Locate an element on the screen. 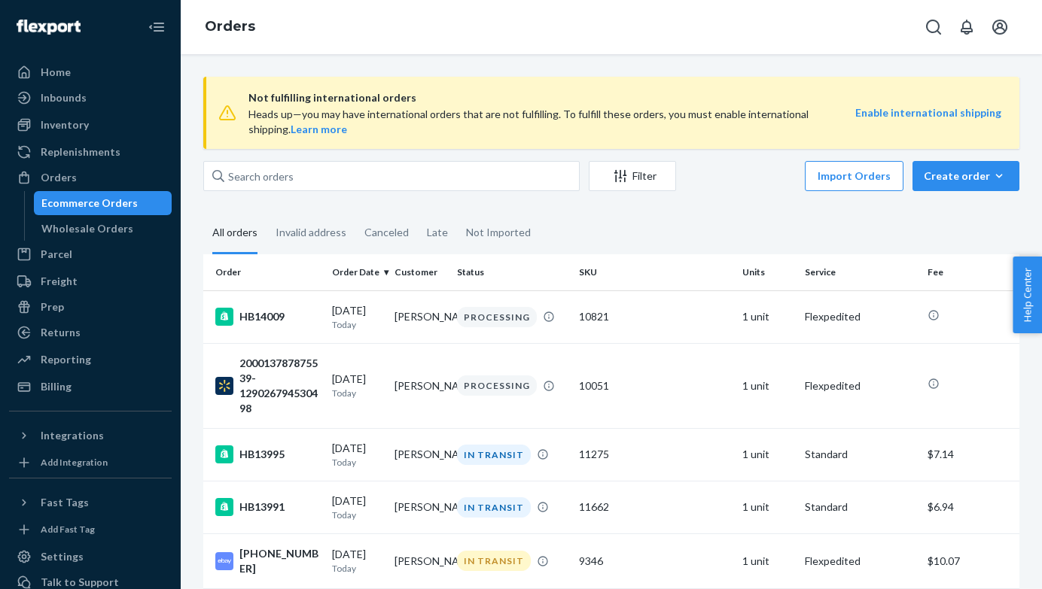 The height and width of the screenshot is (589, 1042). td: $7.14 is located at coordinates (970, 455).